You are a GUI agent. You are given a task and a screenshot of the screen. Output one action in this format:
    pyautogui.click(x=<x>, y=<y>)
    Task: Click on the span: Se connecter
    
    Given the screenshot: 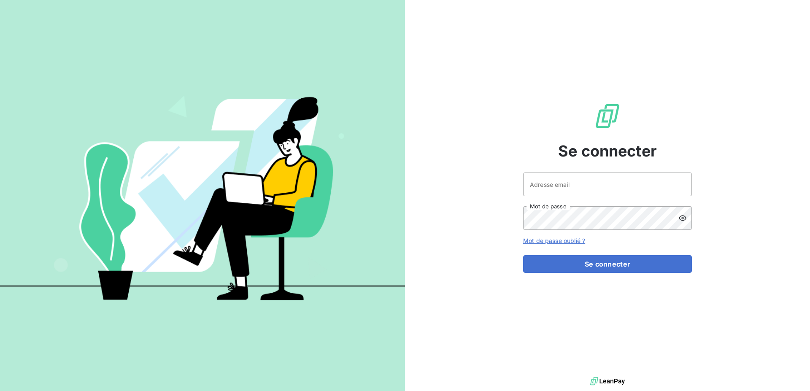 What is the action you would take?
    pyautogui.click(x=607, y=151)
    